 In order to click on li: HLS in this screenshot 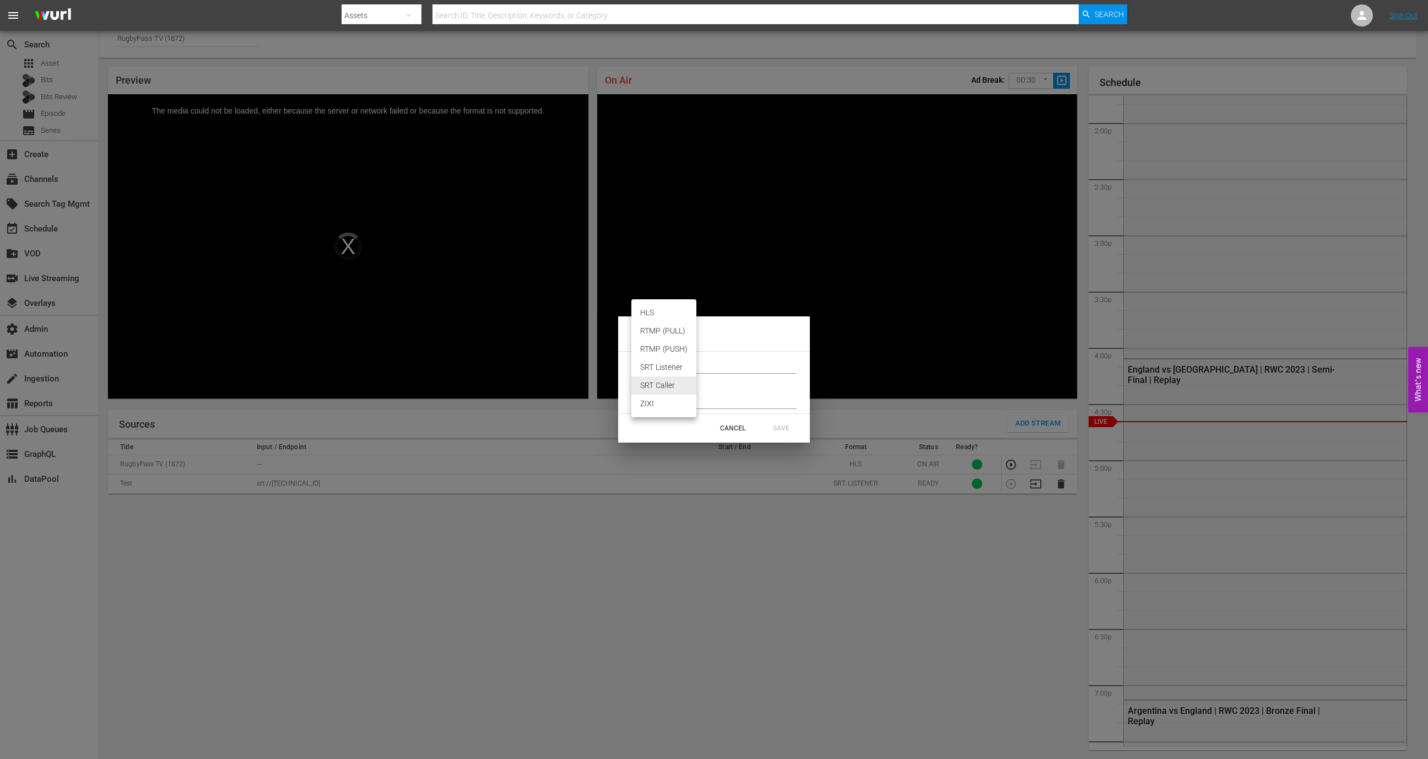, I will do `click(664, 312)`.